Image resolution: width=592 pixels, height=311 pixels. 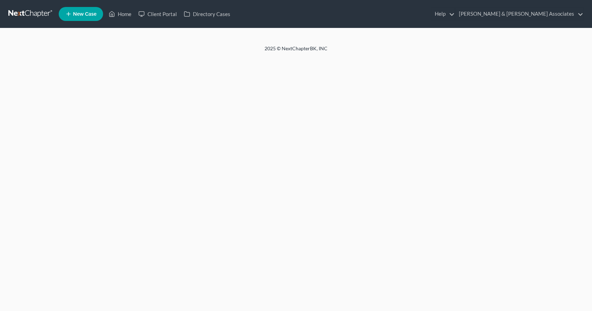 I want to click on a: Client Portal, so click(x=158, y=14).